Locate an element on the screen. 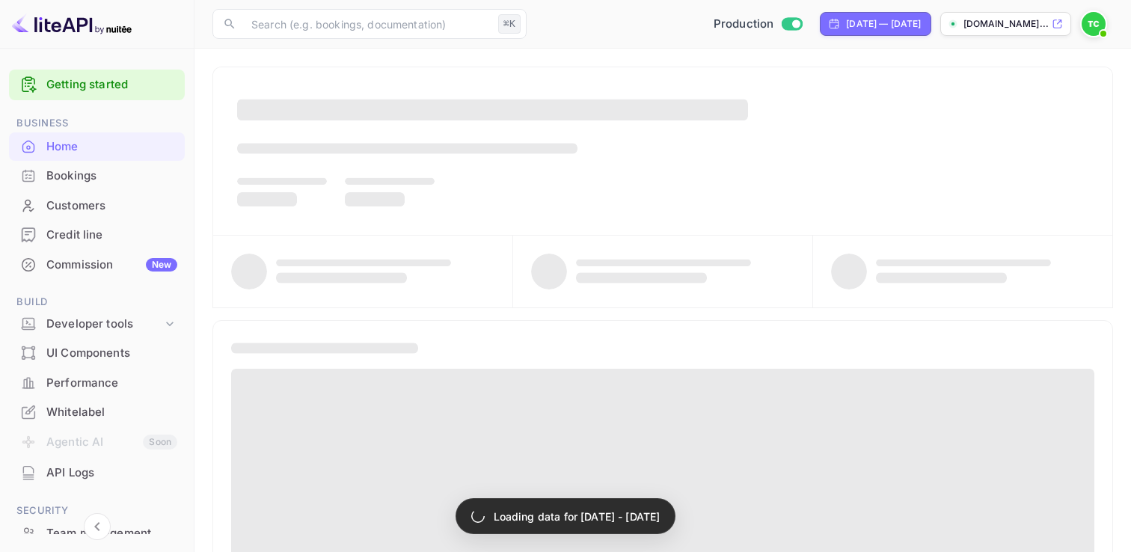 The image size is (1131, 552). span: Build is located at coordinates (96, 302).